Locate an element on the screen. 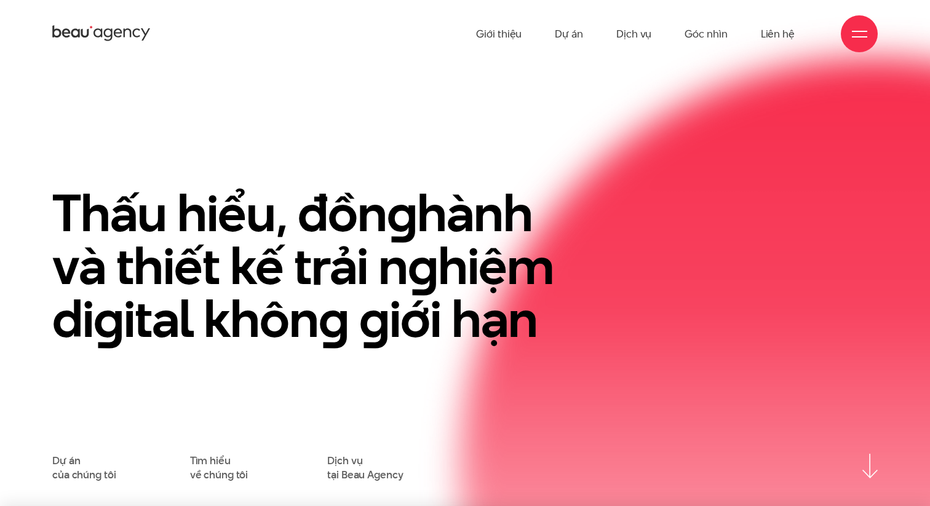  a: Dự áncủa chúng tôi is located at coordinates (84, 468).